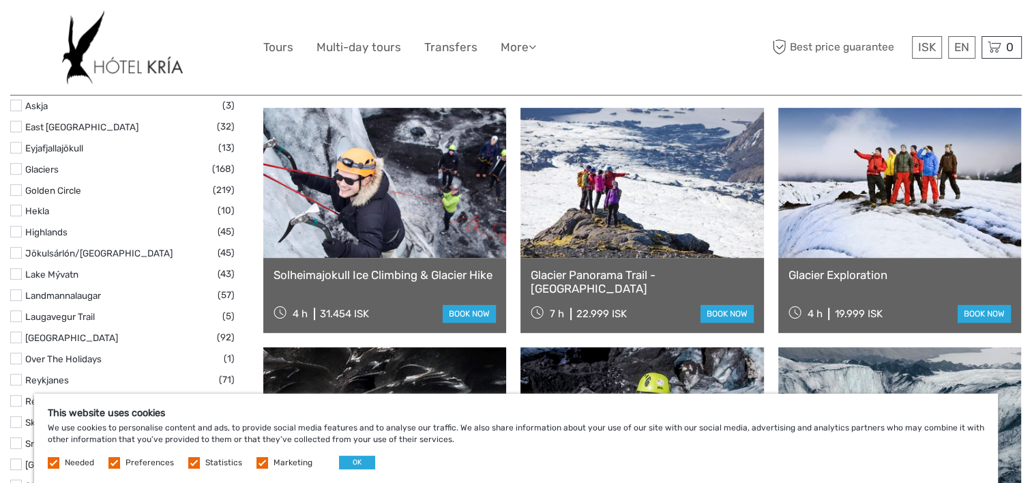 The width and height of the screenshot is (1032, 483). I want to click on a: Lake Mývatn, so click(52, 274).